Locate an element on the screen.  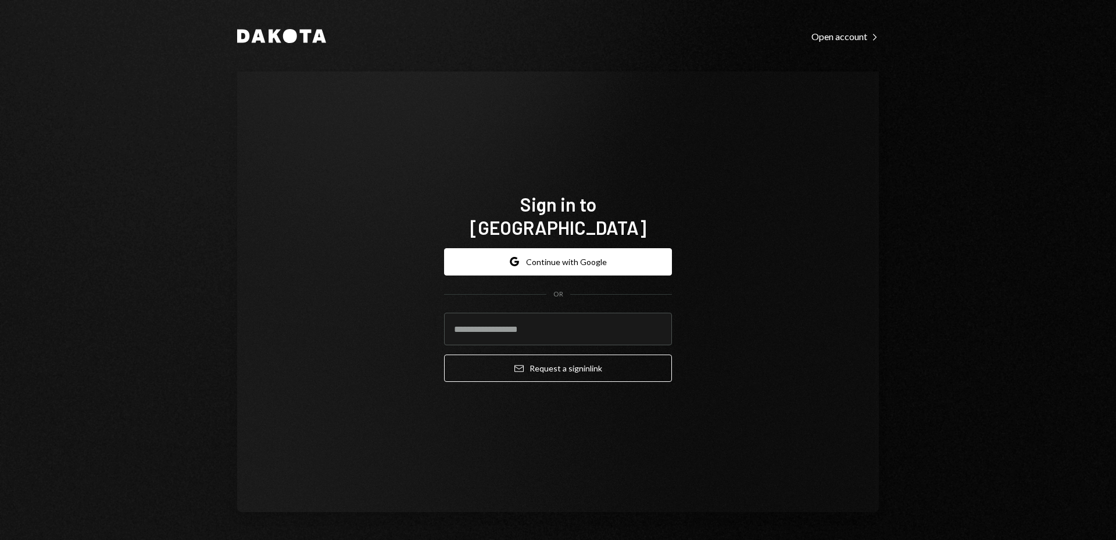
button: Request a signinlink is located at coordinates (558, 368).